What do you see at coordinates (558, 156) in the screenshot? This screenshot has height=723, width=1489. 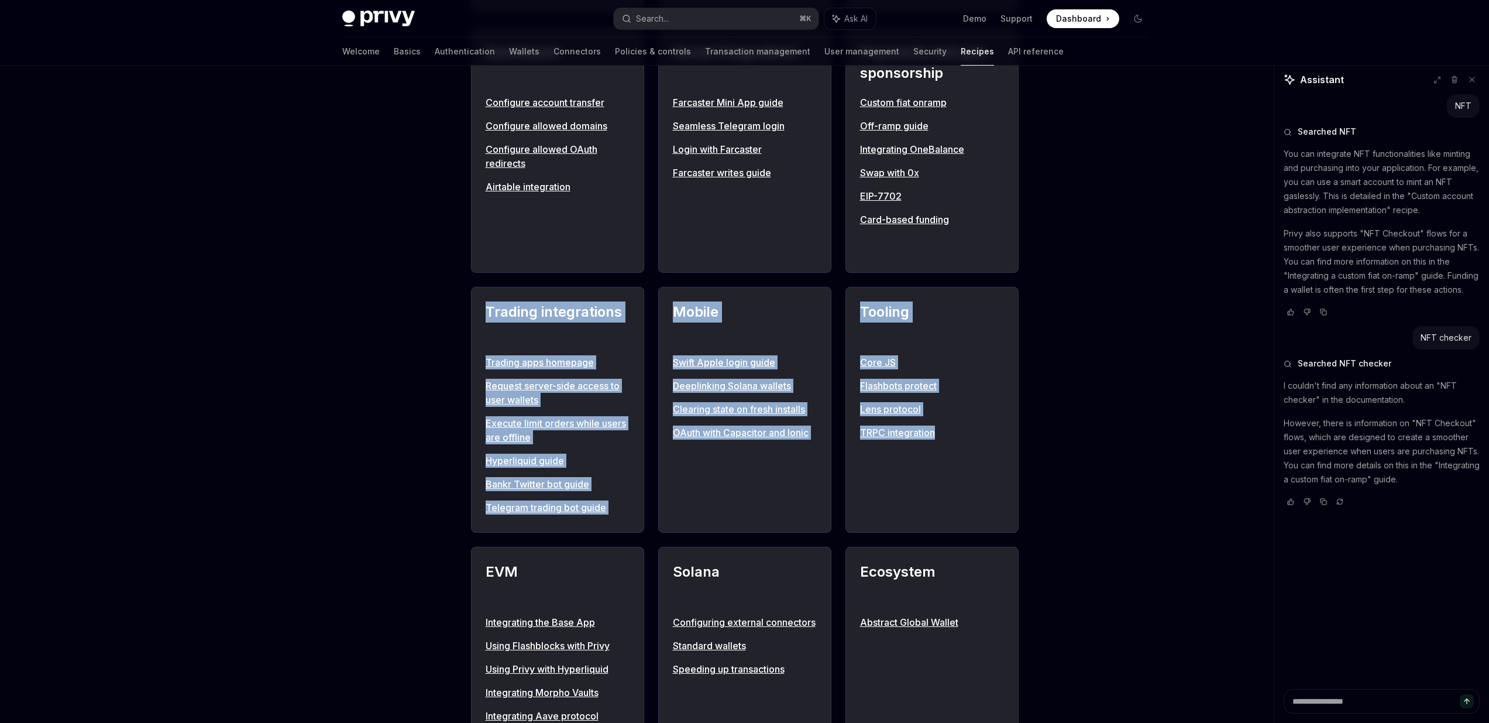 I see `a: Configure allowed OAuth redirects` at bounding box center [558, 156].